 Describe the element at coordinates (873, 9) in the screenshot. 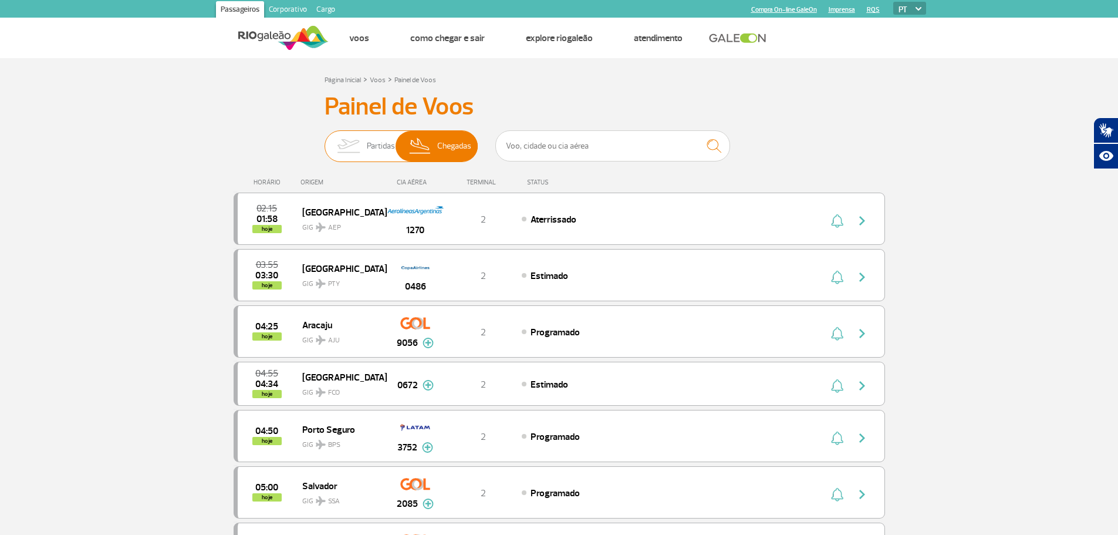

I see `a: RQS` at that location.